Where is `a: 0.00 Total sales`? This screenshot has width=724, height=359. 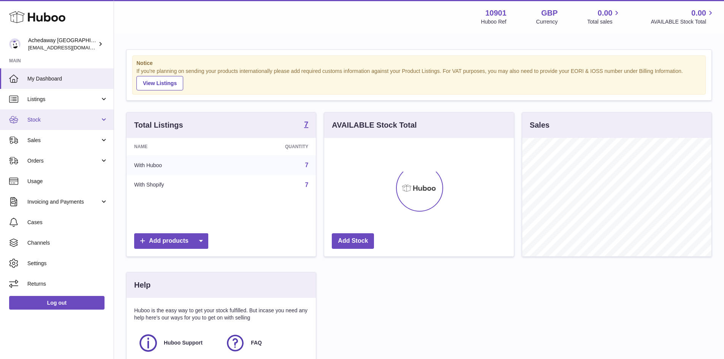 a: 0.00 Total sales is located at coordinates (604, 17).